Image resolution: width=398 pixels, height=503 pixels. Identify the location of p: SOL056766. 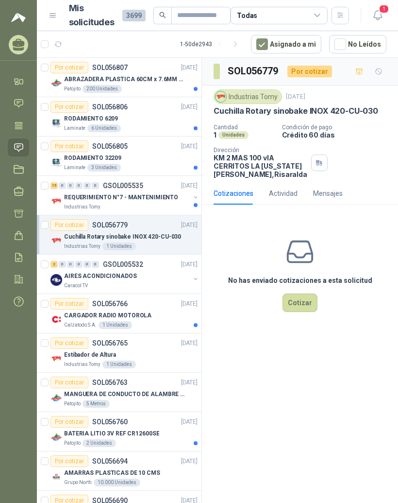
(110, 304).